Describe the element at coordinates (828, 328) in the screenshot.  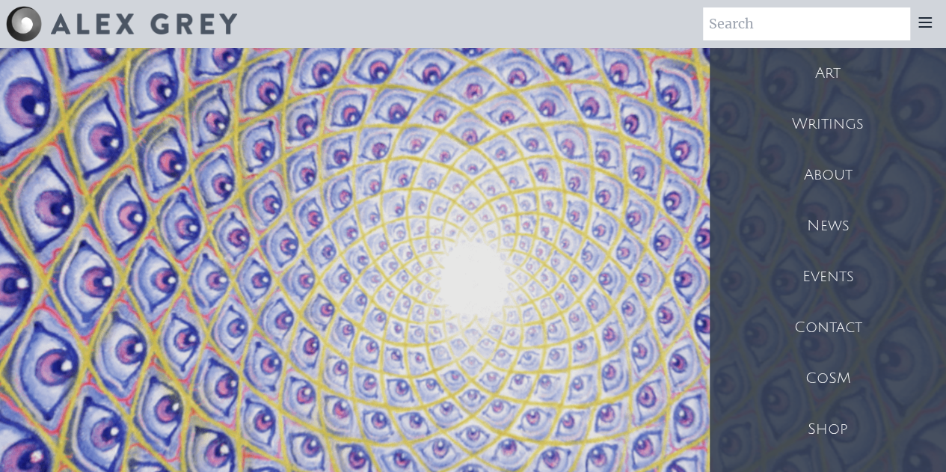
I see `div: Contact` at that location.